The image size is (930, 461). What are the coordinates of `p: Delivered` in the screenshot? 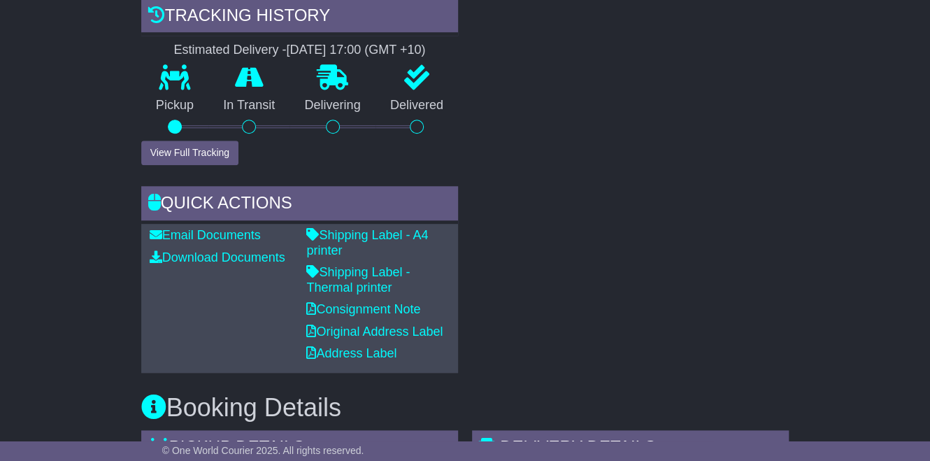 It's located at (417, 106).